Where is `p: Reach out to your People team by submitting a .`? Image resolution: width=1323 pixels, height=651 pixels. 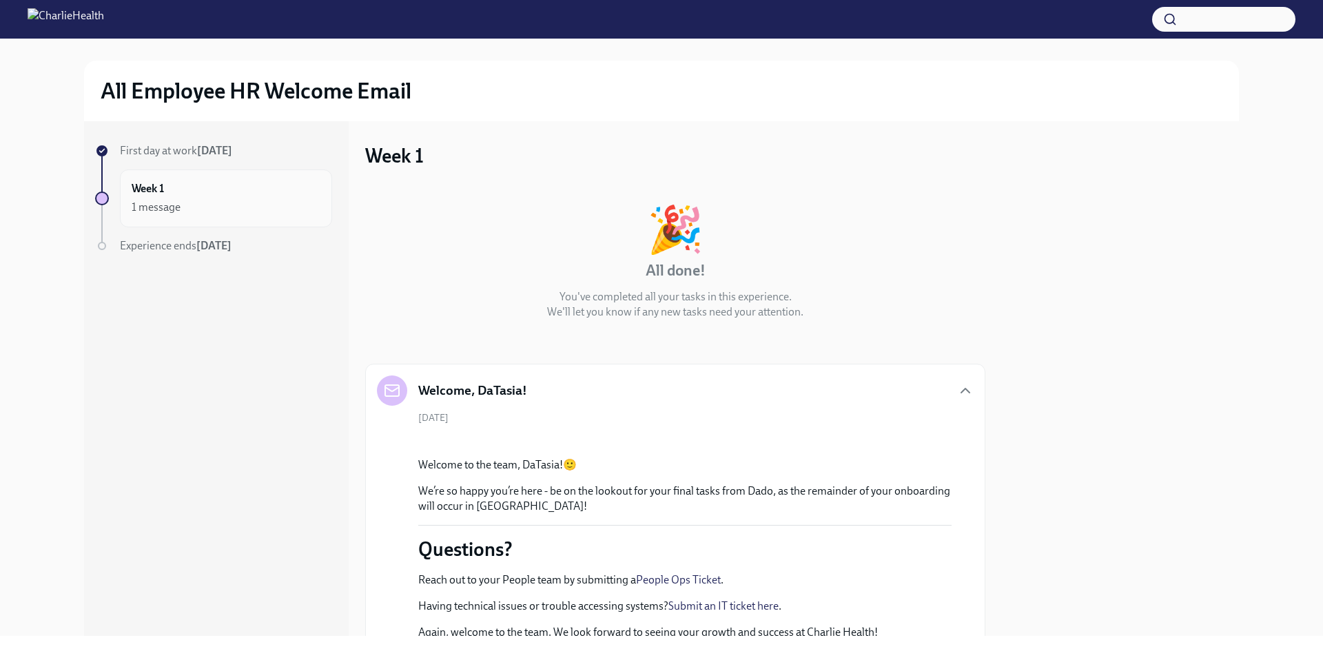 p: Reach out to your People team by submitting a . is located at coordinates (648, 580).